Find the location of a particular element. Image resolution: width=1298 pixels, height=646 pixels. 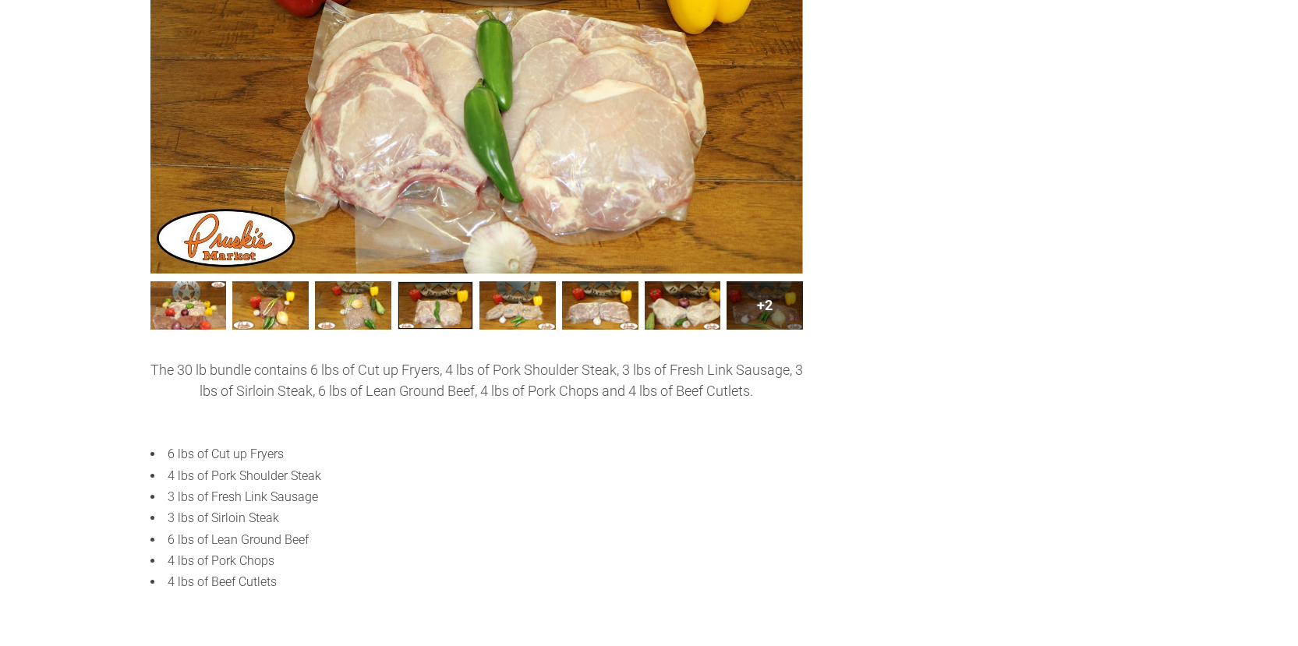

div: +2 is located at coordinates (765, 306).